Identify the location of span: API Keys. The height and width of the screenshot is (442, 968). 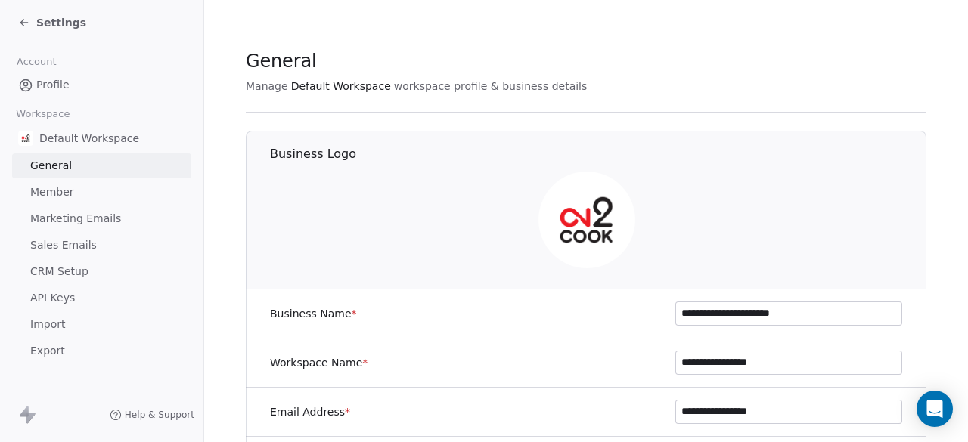
(52, 298).